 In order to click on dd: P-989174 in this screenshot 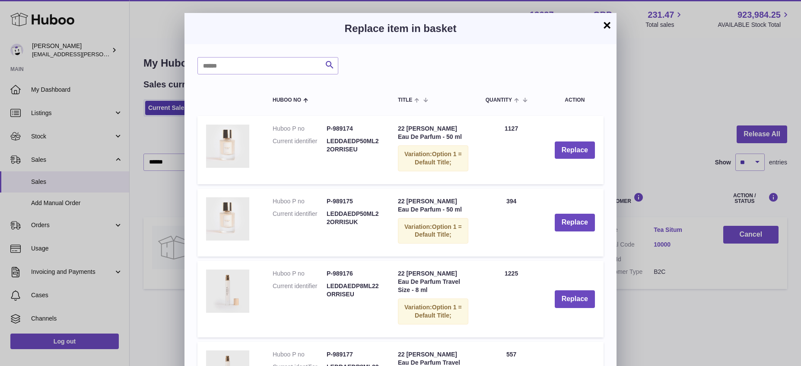, I will do `click(354, 128)`.